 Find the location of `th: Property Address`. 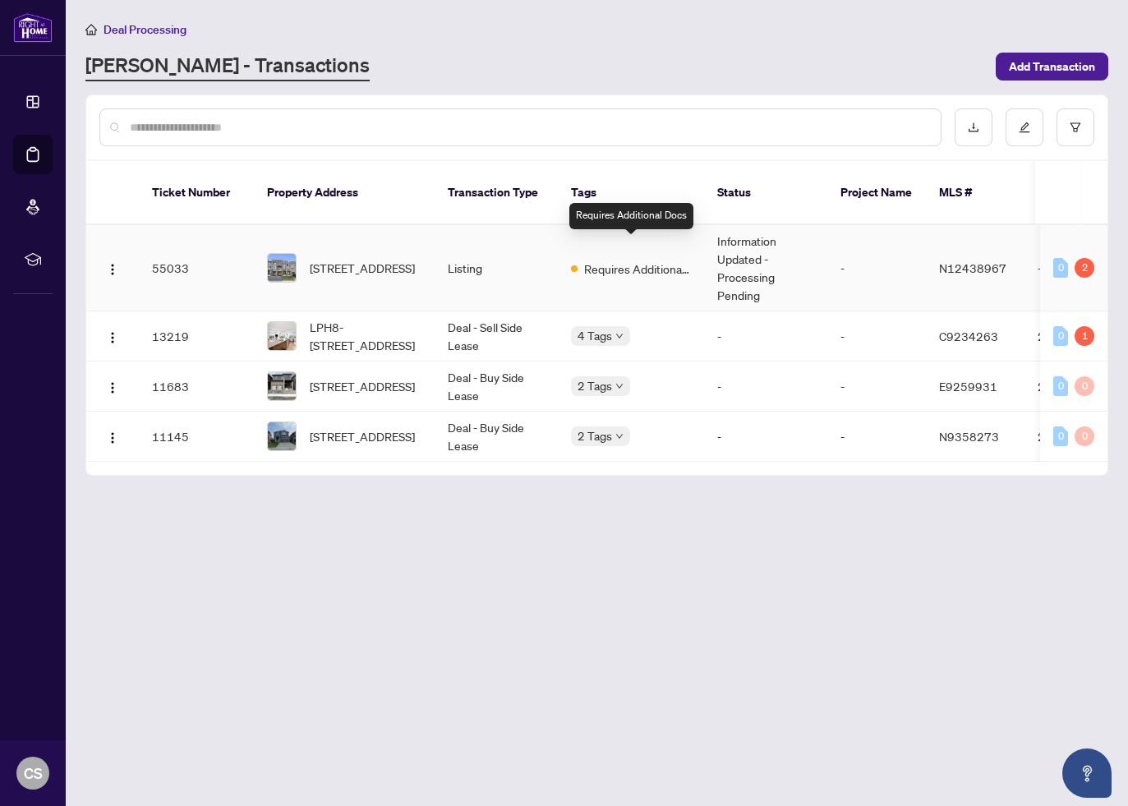

th: Property Address is located at coordinates (344, 193).